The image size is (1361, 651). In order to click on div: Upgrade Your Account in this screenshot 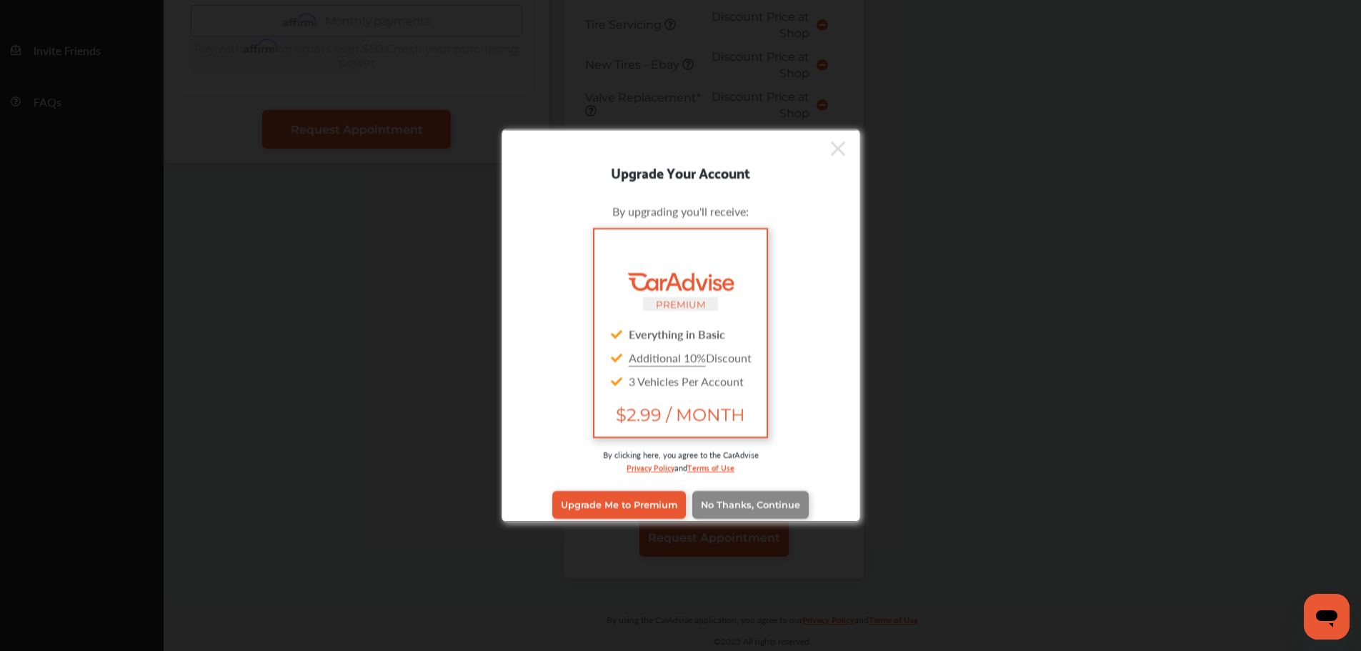, I will do `click(681, 171)`.